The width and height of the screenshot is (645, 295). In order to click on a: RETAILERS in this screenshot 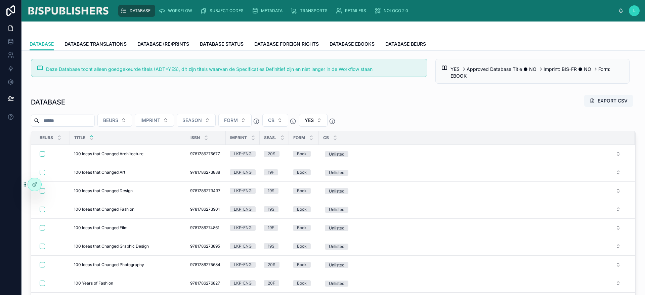, I will do `click(352, 11)`.